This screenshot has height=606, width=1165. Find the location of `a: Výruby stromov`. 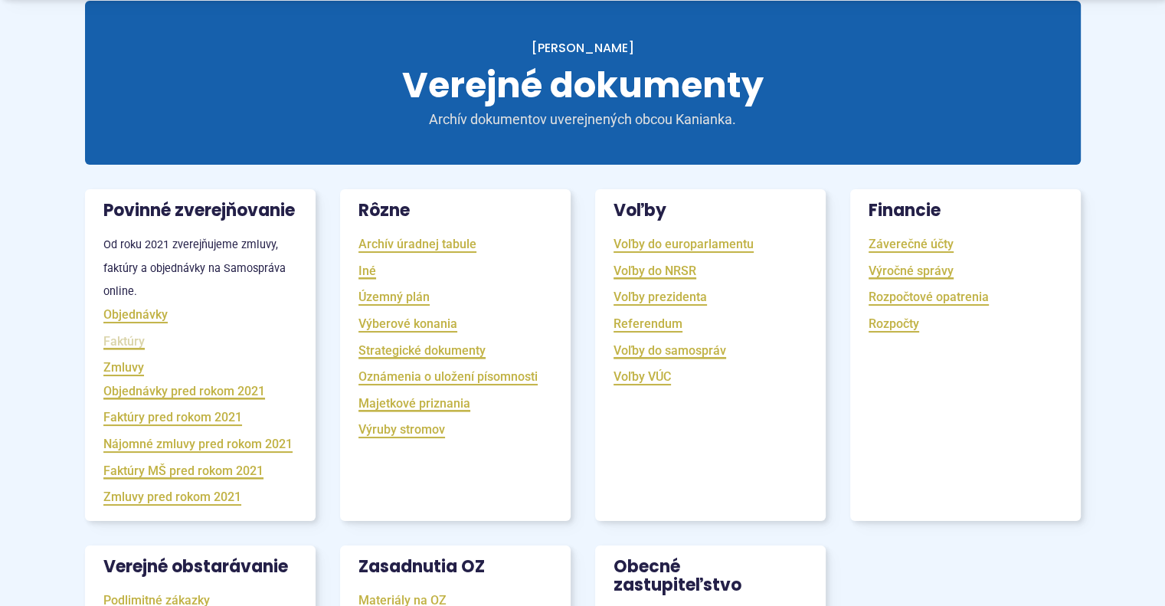

a: Výruby stromov is located at coordinates (401, 429).